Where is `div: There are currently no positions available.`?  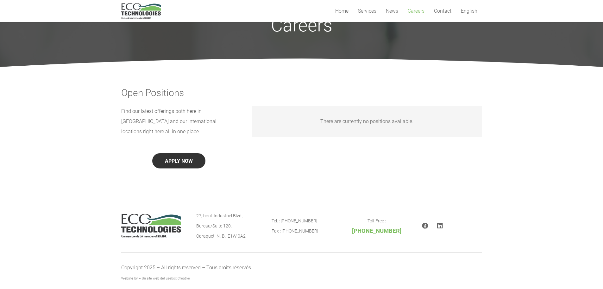
div: There are currently no positions available. is located at coordinates (367, 121).